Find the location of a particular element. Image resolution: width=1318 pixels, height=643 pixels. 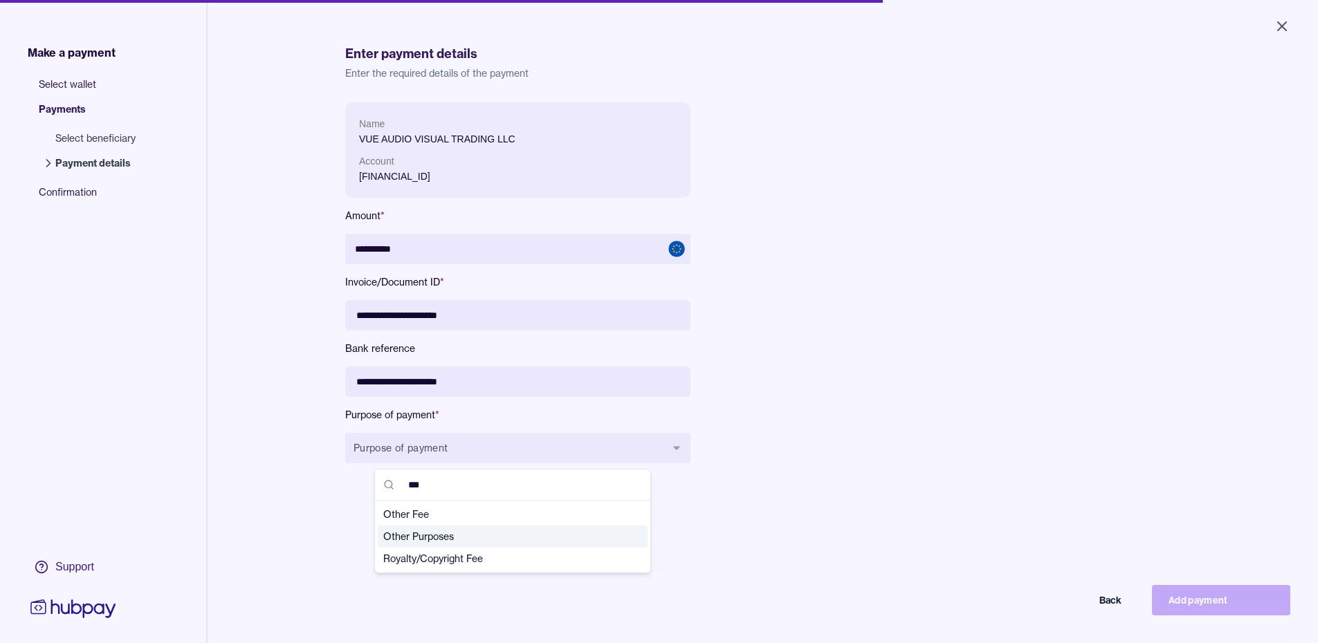

p: Name is located at coordinates (517, 124).